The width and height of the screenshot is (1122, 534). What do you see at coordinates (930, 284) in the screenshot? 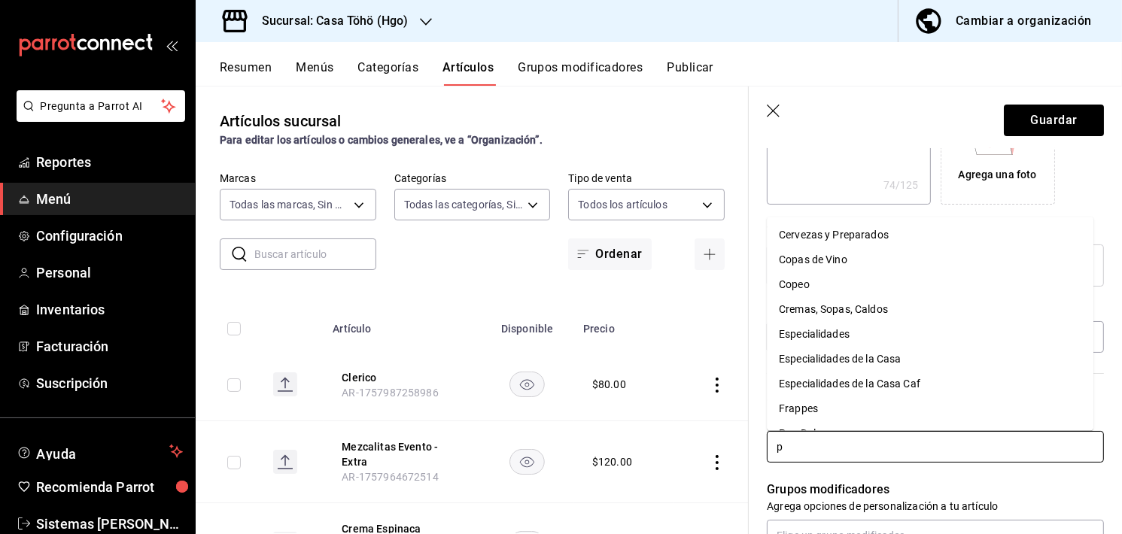
I see `li: Copeo` at bounding box center [930, 284].